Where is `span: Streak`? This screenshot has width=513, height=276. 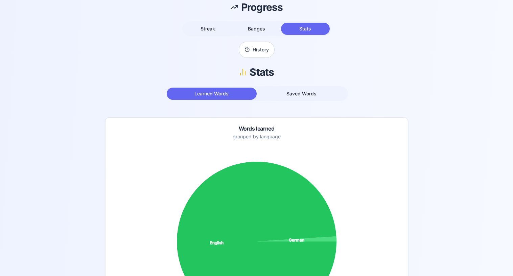 span: Streak is located at coordinates (207, 28).